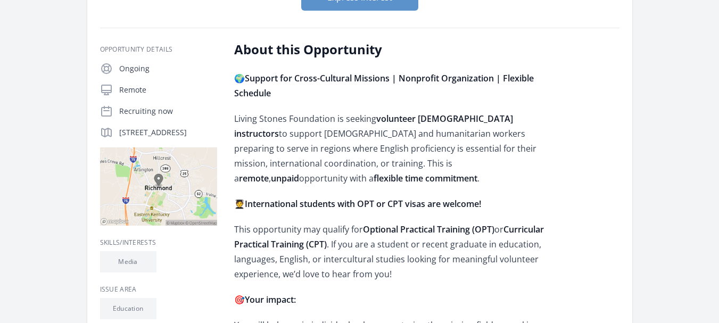 The height and width of the screenshot is (323, 719). I want to click on li: Media, so click(128, 262).